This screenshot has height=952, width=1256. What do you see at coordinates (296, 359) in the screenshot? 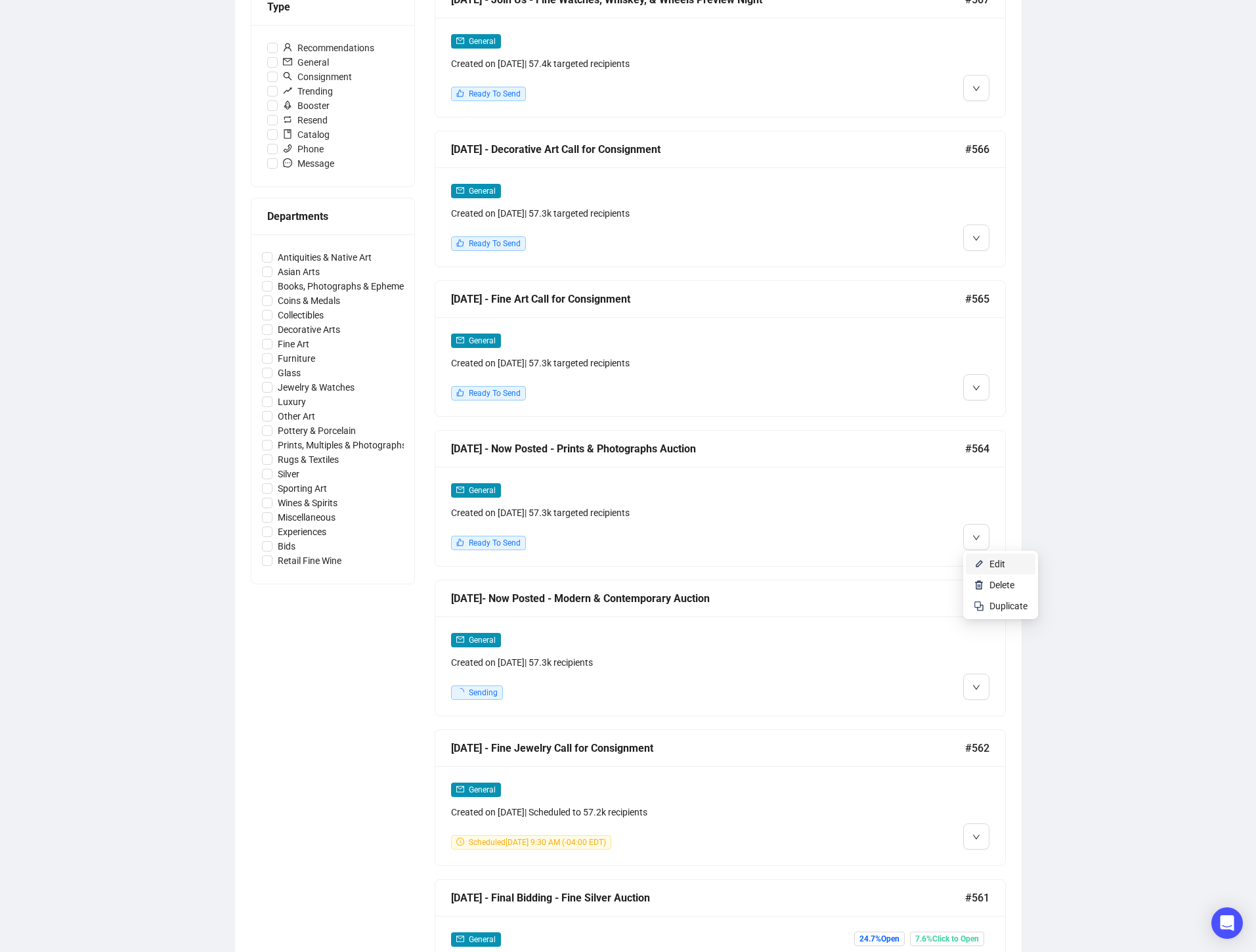
I see `span: Furniture` at bounding box center [296, 359].